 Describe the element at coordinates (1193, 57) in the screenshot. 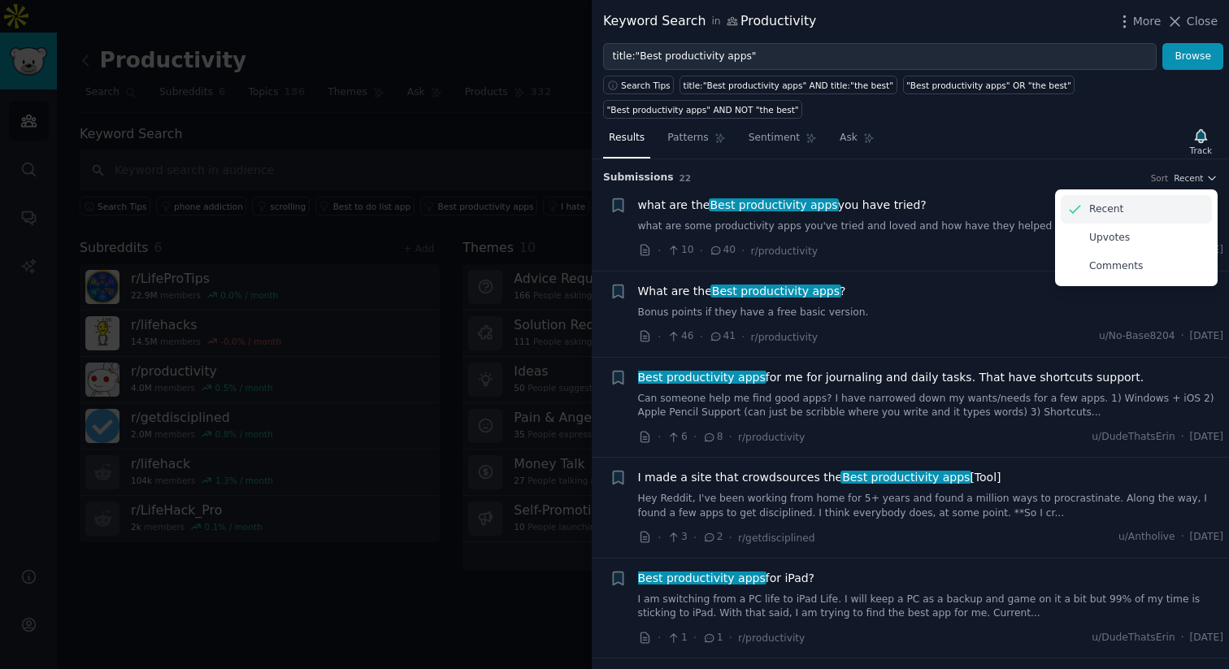

I see `button: Browse` at that location.